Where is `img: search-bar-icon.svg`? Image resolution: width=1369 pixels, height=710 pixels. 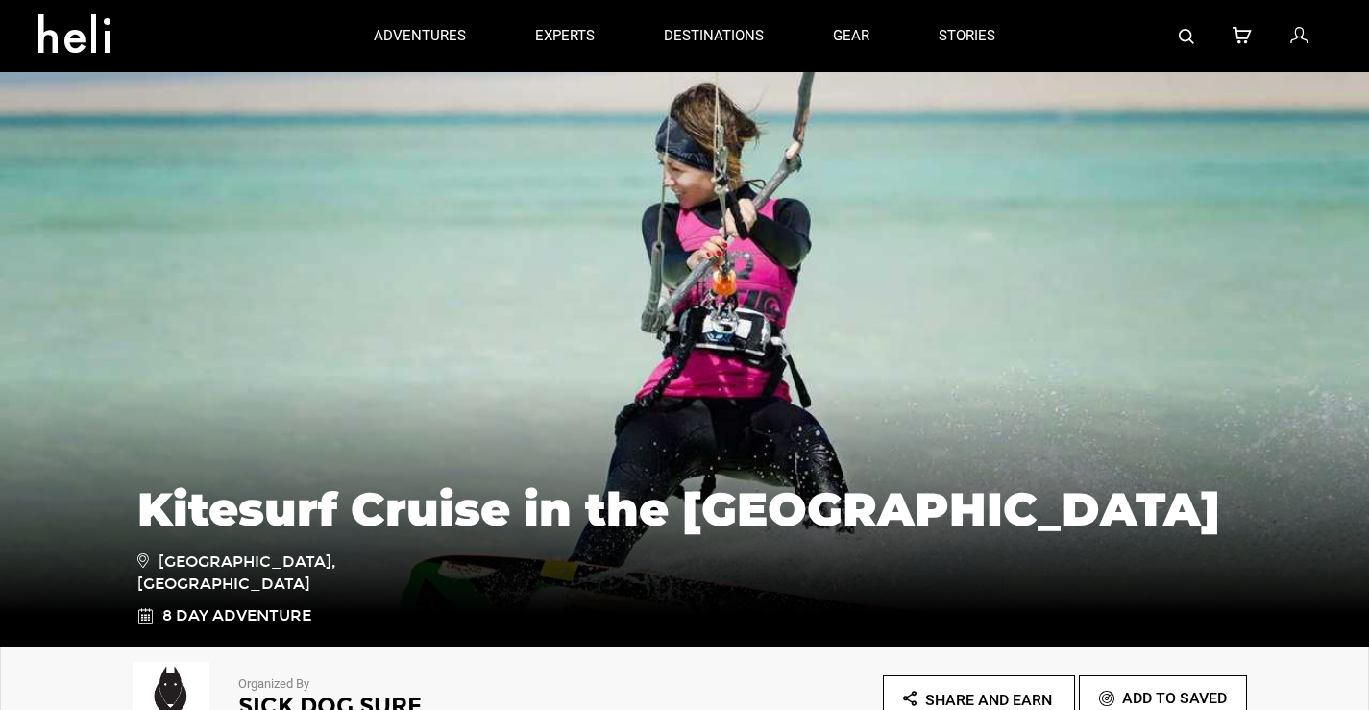 img: search-bar-icon.svg is located at coordinates (1186, 37).